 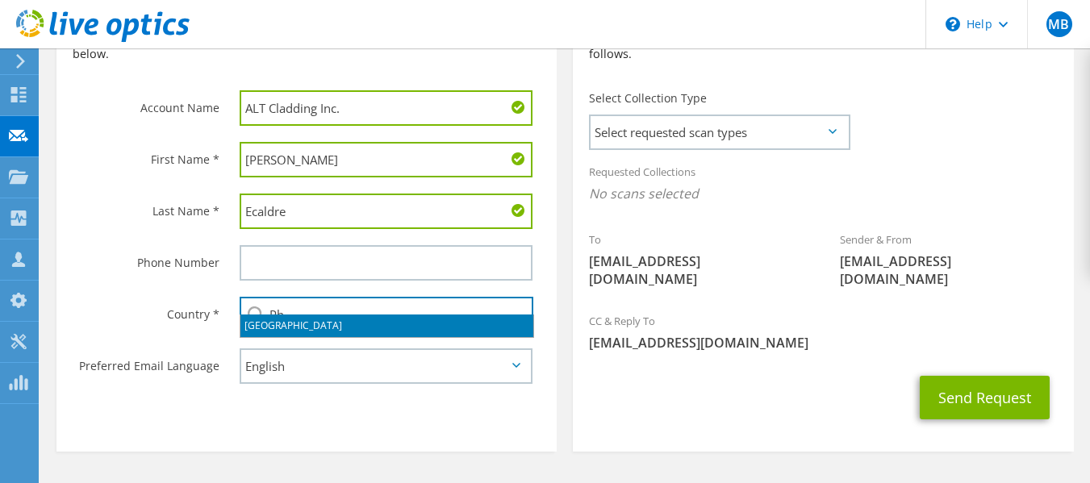 What do you see at coordinates (146, 207) in the screenshot?
I see `label: Last Name *` at bounding box center [146, 207].